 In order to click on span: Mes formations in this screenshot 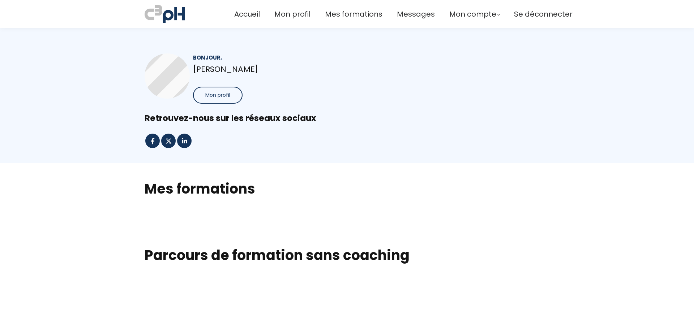, I will do `click(354, 14)`.